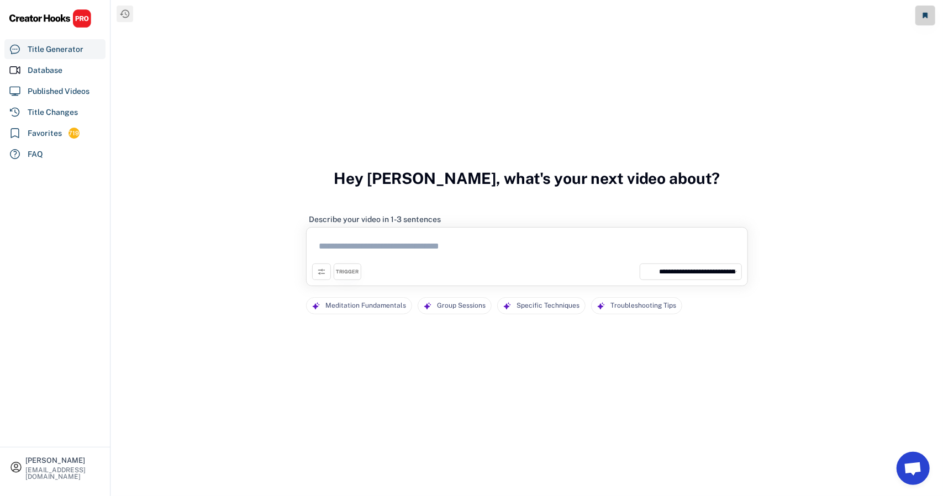  I want to click on img: CHPRO%20Logo.svg, so click(50, 18).